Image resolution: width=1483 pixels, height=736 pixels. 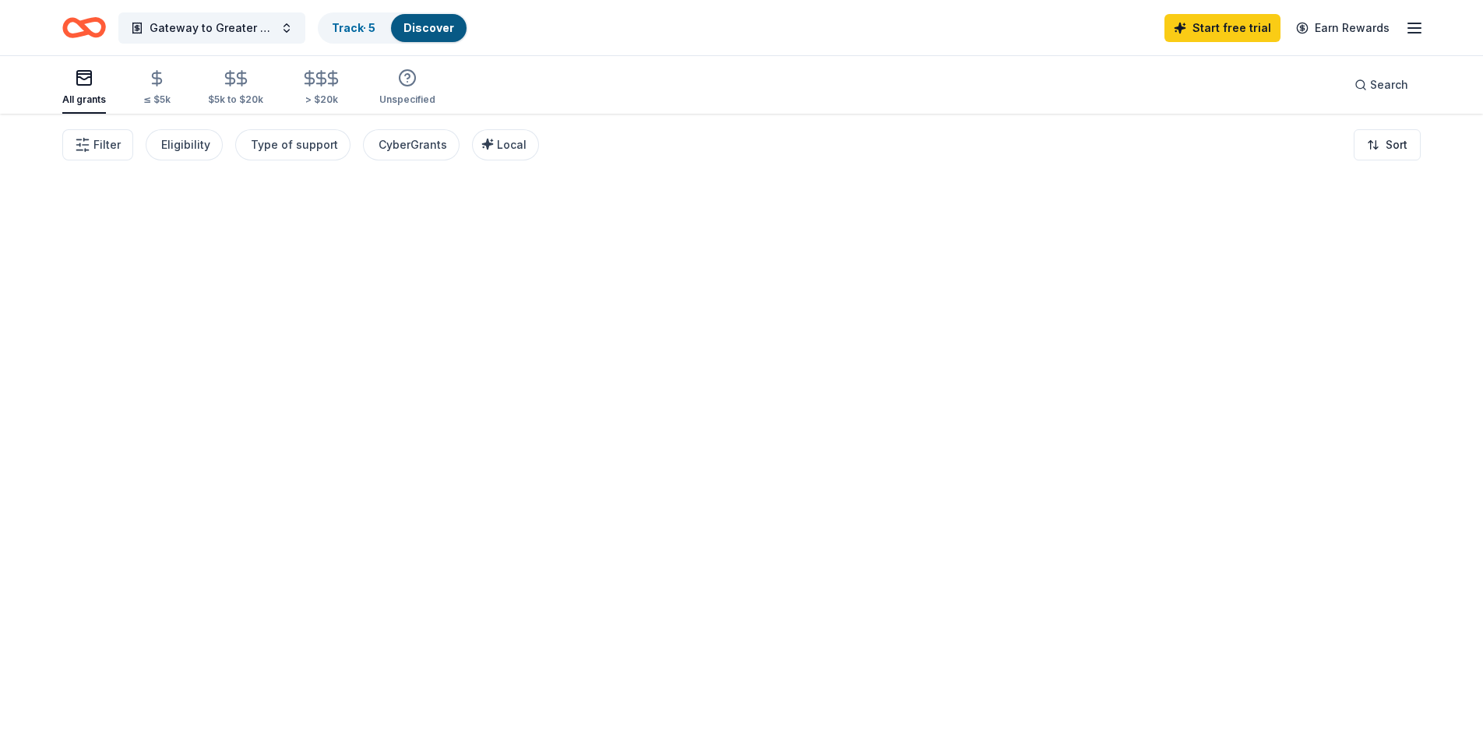 I want to click on a: Track· 5, so click(x=354, y=27).